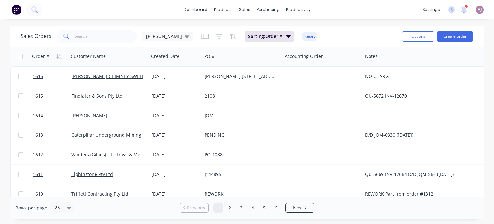  What do you see at coordinates (300, 208) in the screenshot?
I see `a: Next page` at bounding box center [300, 208].